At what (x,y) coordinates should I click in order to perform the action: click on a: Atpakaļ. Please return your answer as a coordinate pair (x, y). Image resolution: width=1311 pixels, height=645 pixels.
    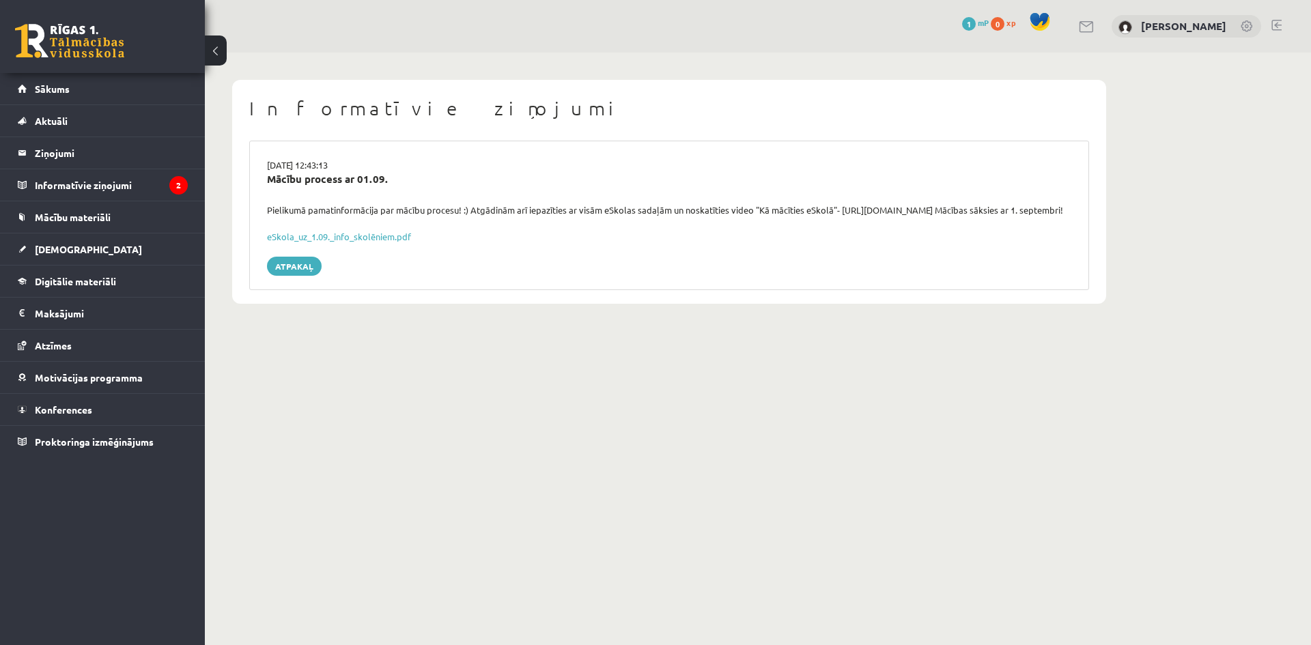
    Looking at the image, I should click on (294, 266).